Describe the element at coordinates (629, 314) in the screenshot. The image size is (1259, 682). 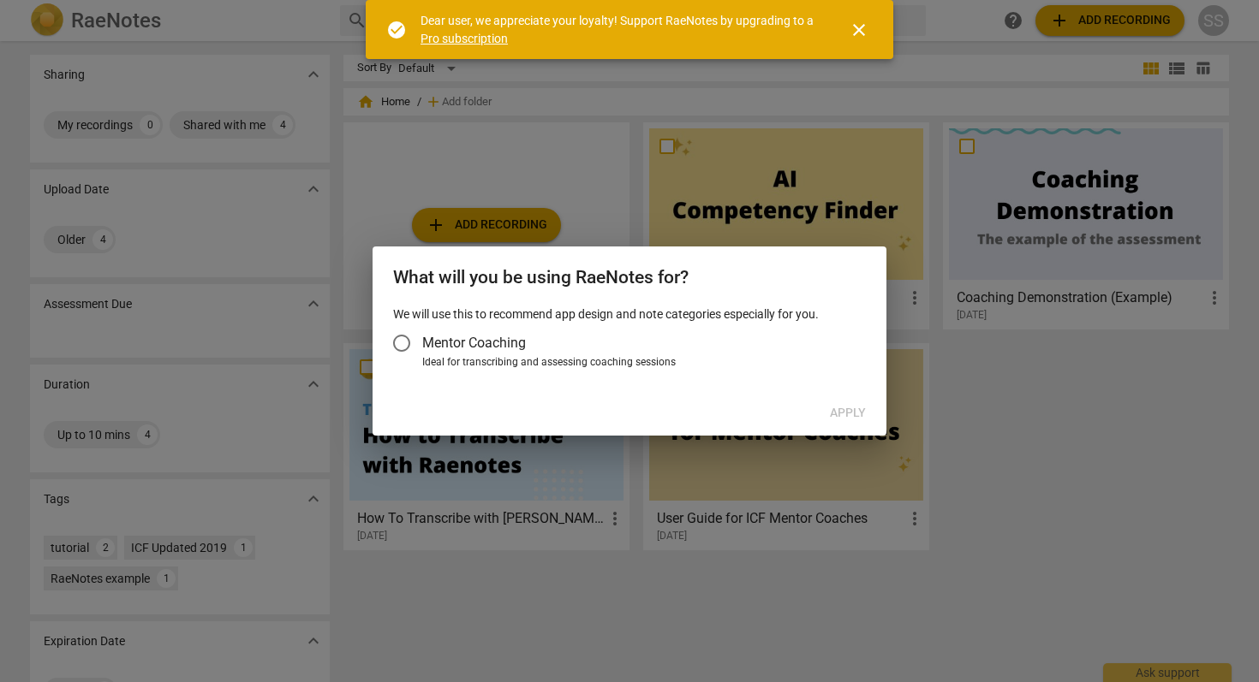
I see `p: We will use this to recommend app design and note categories especially for you.` at that location.